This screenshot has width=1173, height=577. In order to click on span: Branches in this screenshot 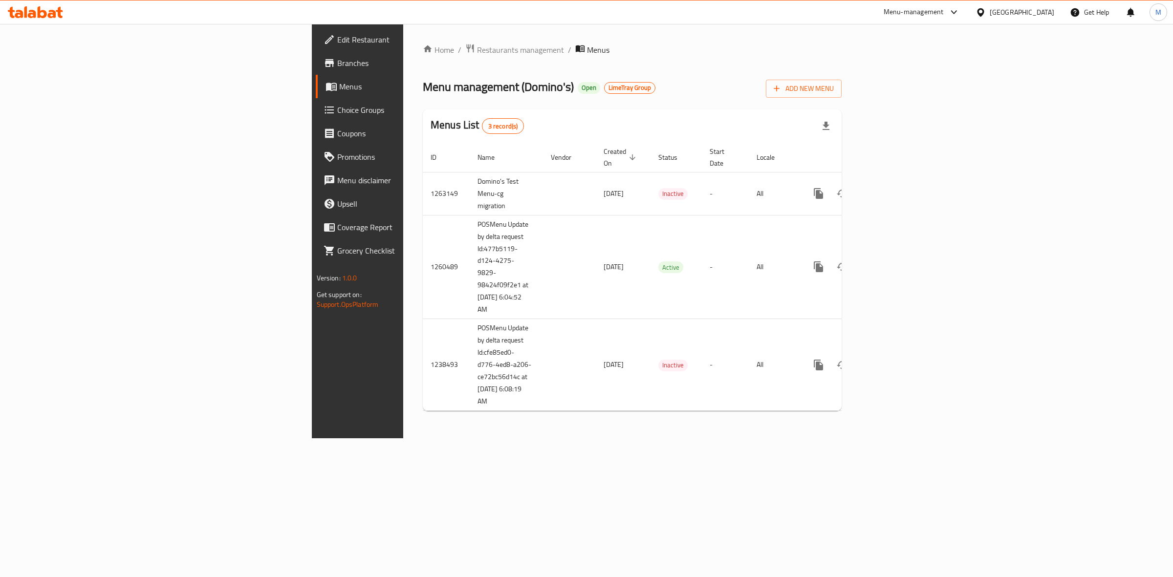, I will do `click(418, 63)`.